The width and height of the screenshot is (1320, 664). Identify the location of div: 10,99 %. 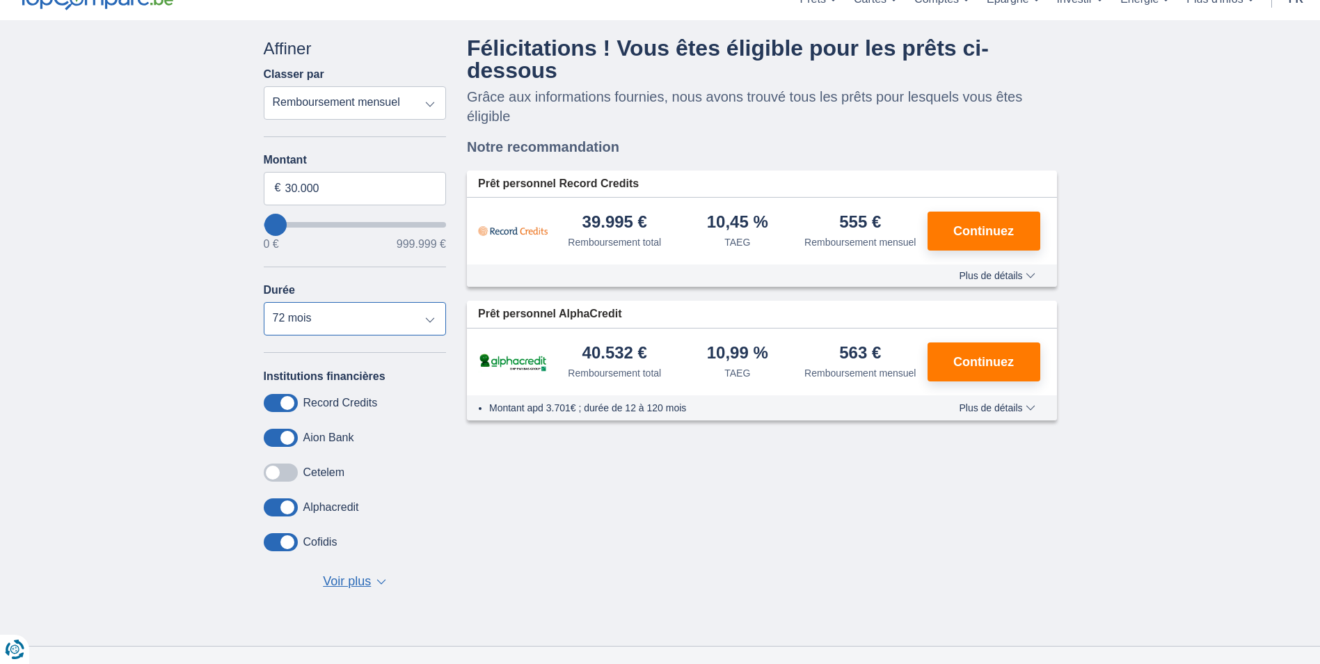
(738, 353).